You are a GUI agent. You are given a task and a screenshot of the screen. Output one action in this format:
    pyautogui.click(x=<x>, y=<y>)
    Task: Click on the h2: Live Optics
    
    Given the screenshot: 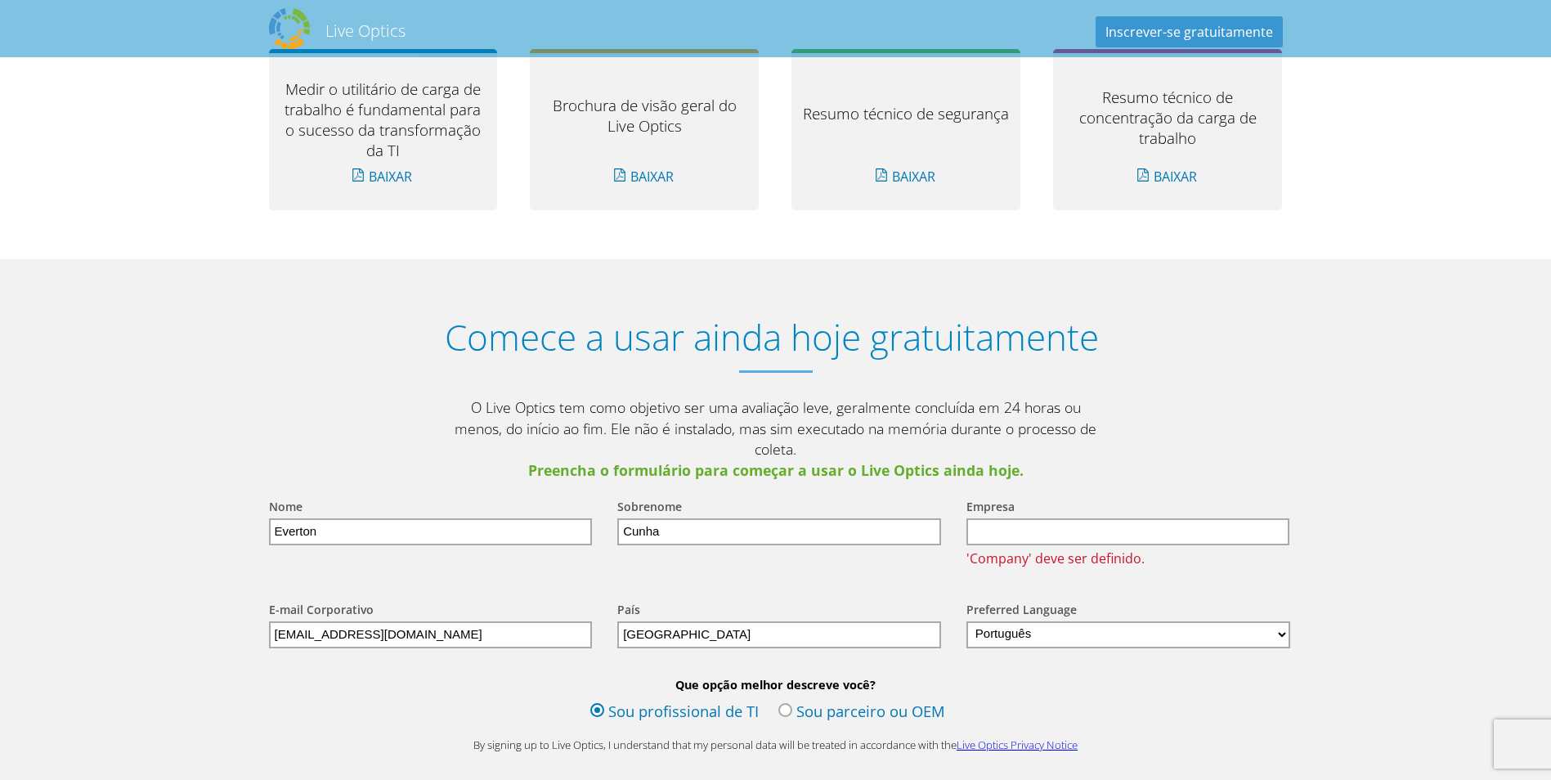 What is the action you would take?
    pyautogui.click(x=366, y=30)
    